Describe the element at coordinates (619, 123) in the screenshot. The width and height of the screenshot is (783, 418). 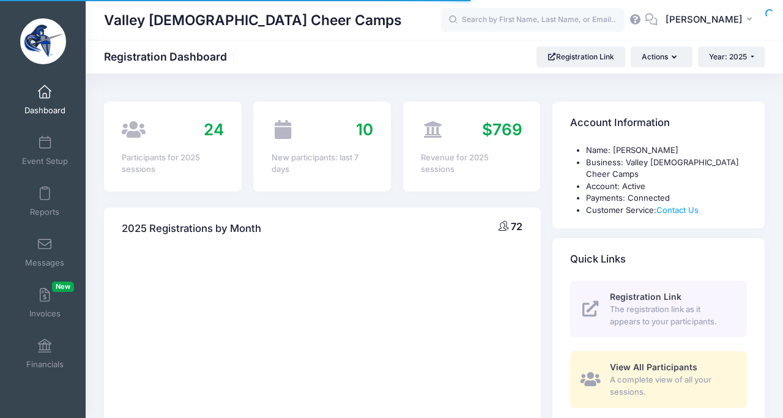
I see `h4: Account Information` at that location.